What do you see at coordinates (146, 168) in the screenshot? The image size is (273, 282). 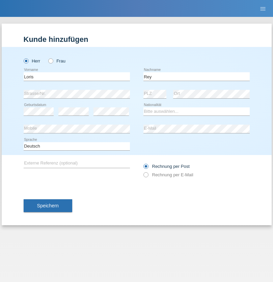 I see `input: Rechnung per Post` at bounding box center [146, 168].